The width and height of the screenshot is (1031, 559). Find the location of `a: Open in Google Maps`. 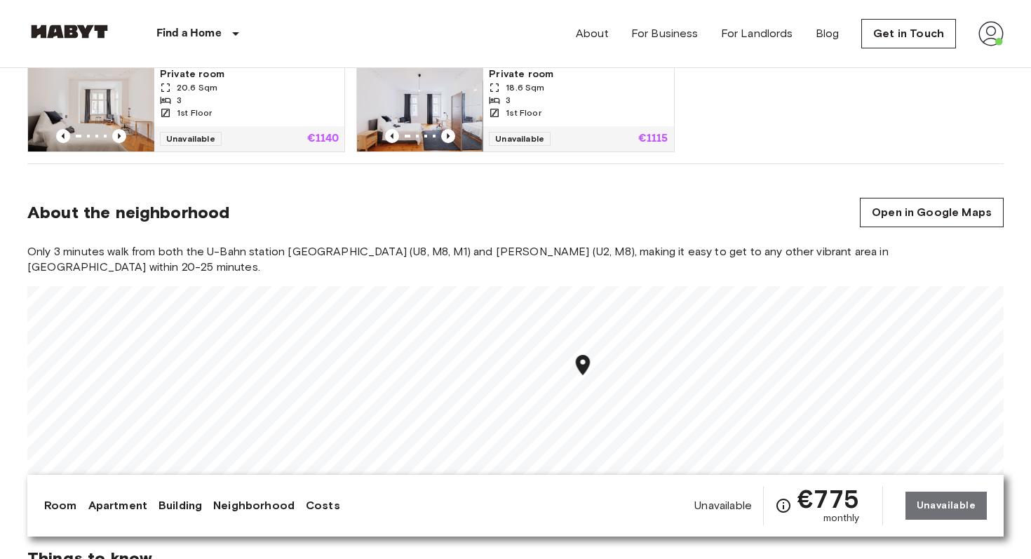

a: Open in Google Maps is located at coordinates (931, 212).